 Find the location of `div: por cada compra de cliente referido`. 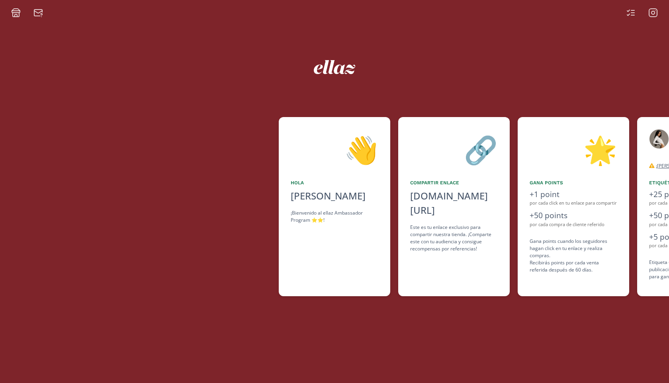

div: por cada compra de cliente referido is located at coordinates (573, 225).